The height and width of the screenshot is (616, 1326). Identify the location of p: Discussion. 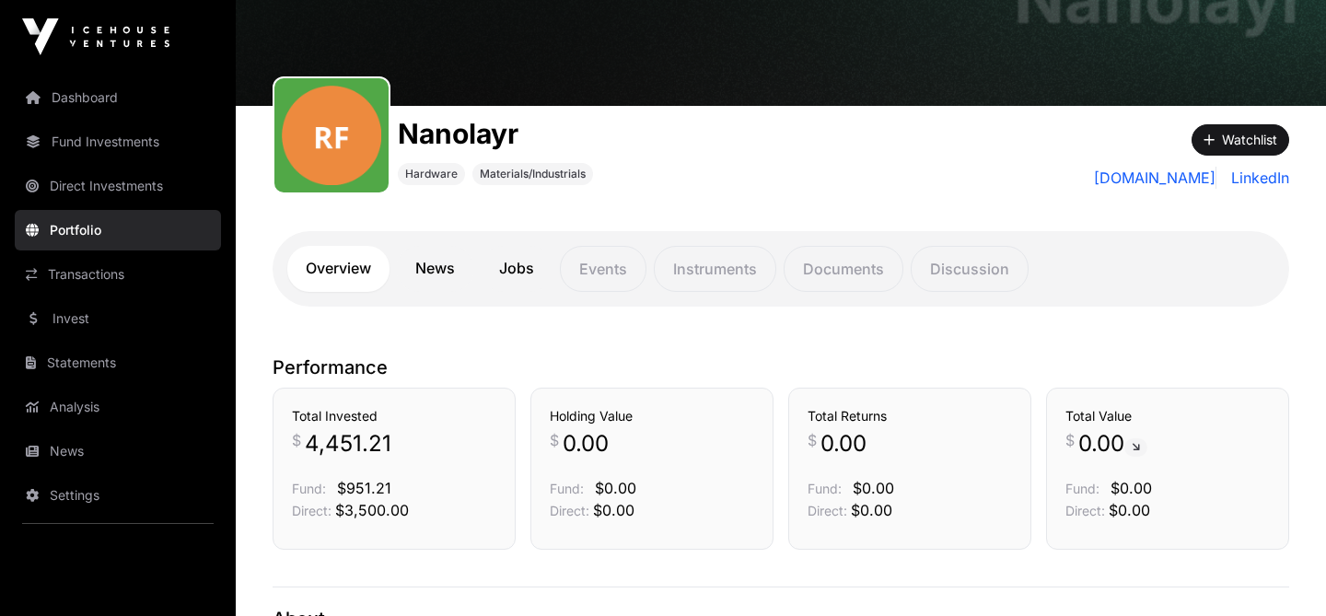
(969, 269).